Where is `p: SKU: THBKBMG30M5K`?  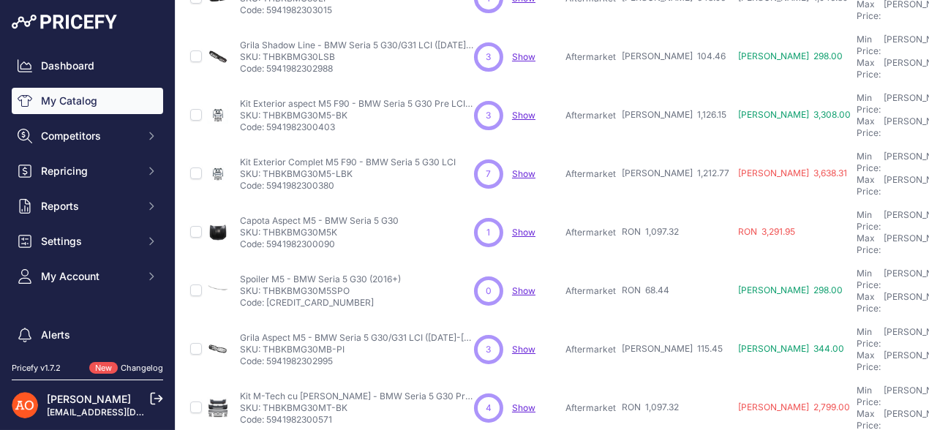 p: SKU: THBKBMG30M5K is located at coordinates (319, 233).